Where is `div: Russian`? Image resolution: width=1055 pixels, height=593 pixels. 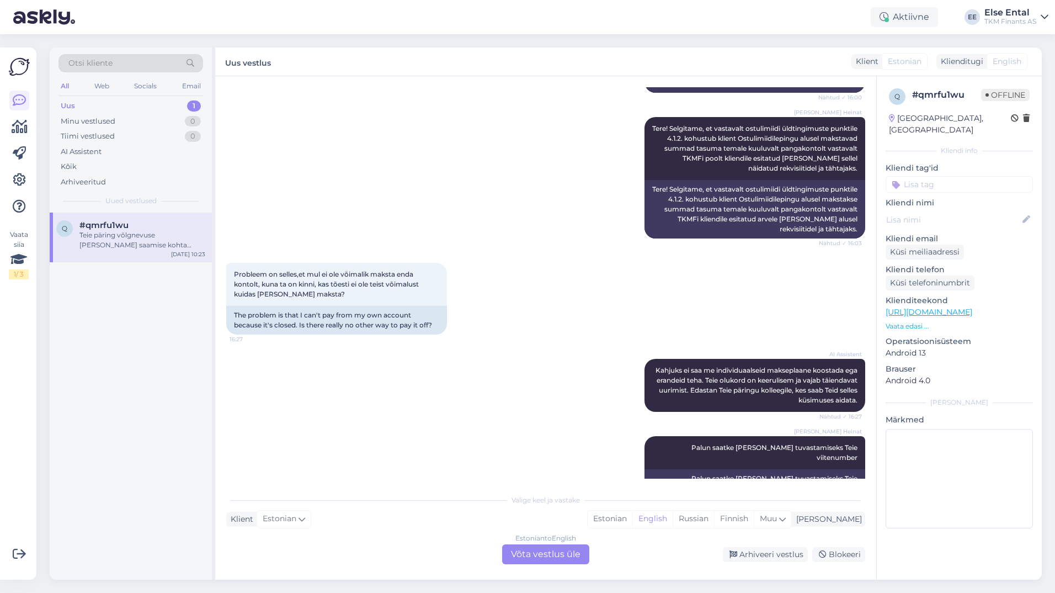 div: Russian is located at coordinates (693, 519).